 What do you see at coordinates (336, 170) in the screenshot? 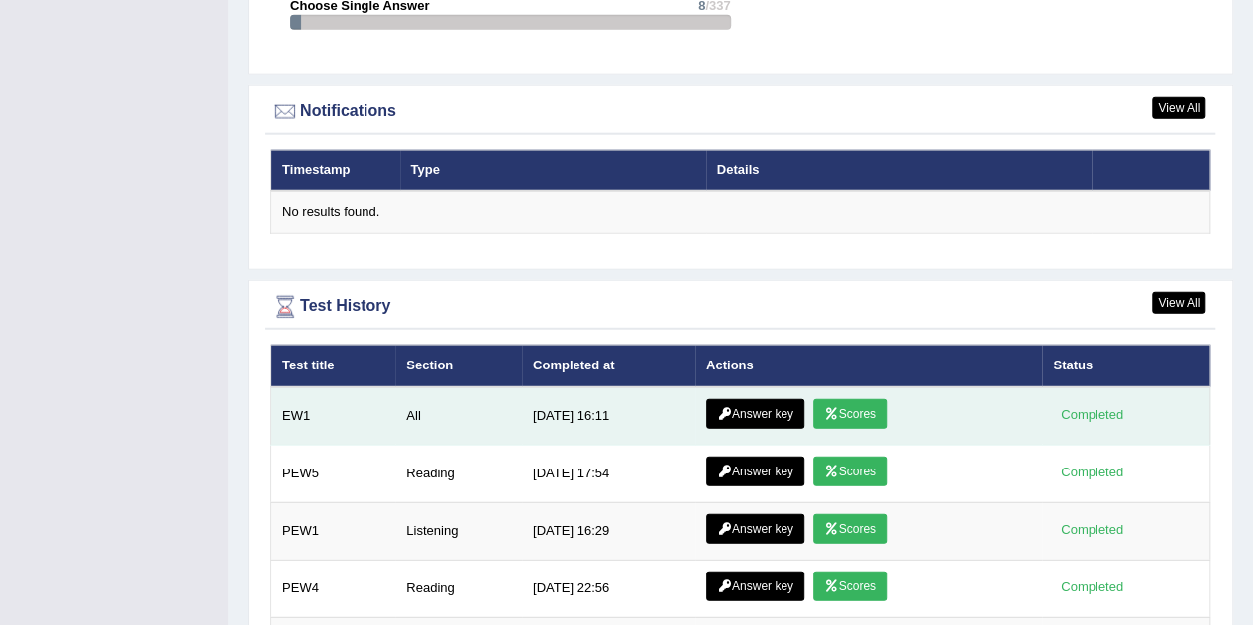
I see `th: Timestamp` at bounding box center [336, 170].